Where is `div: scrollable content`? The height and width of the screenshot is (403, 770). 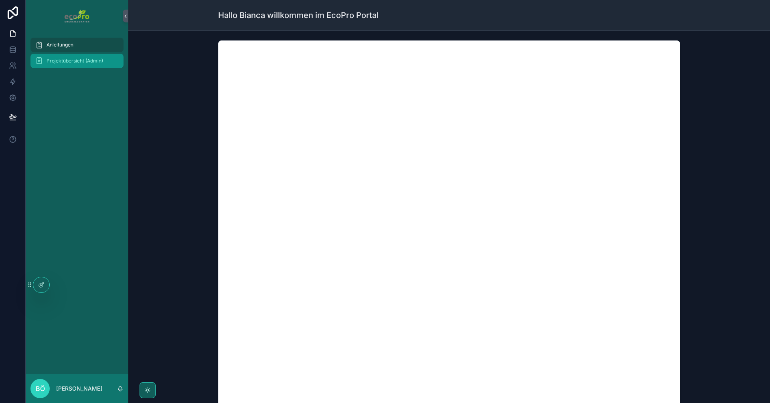 div: scrollable content is located at coordinates (77, 55).